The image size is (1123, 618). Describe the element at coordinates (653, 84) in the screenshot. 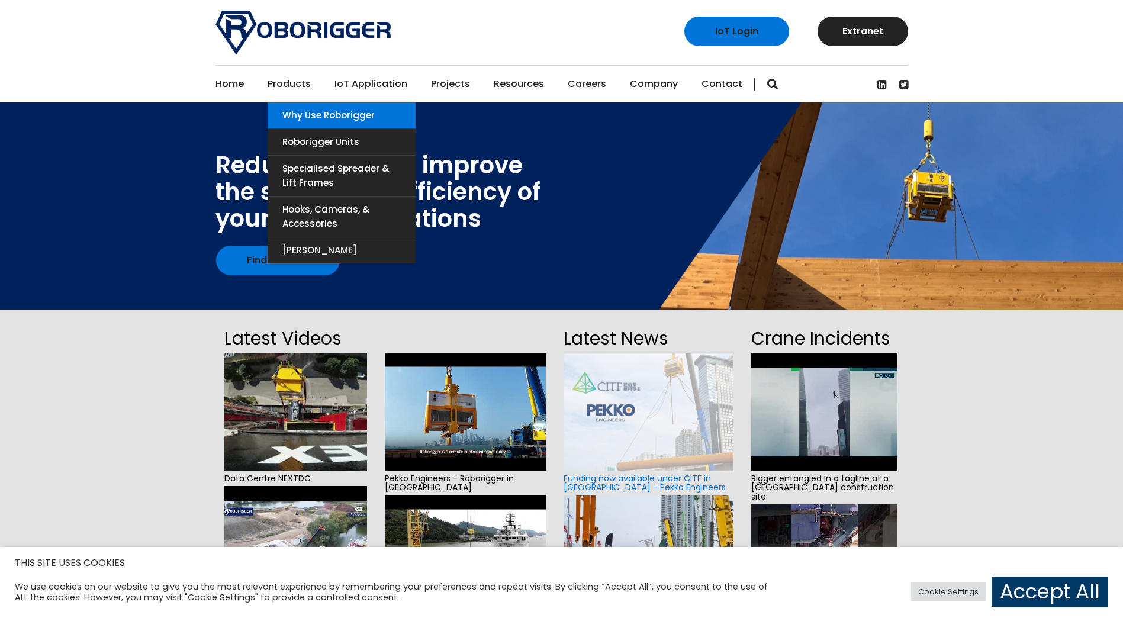

I see `a: Company` at that location.